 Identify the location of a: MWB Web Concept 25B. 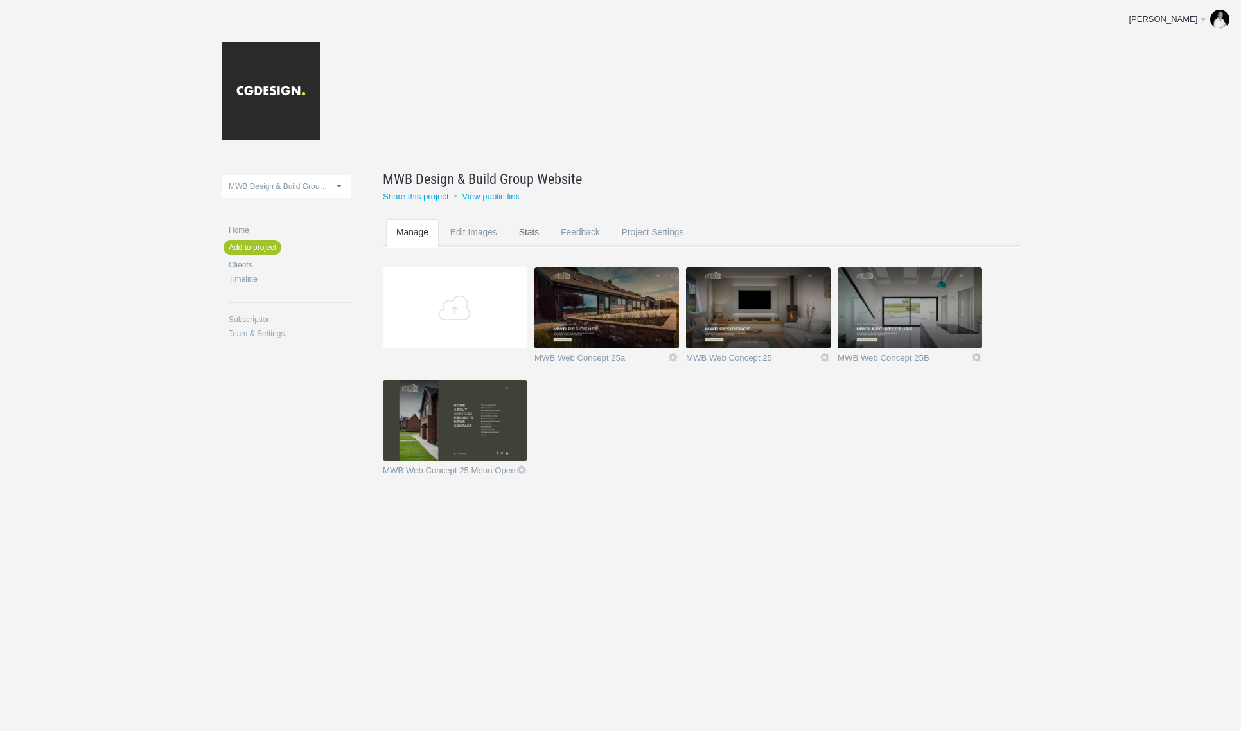
(904, 360).